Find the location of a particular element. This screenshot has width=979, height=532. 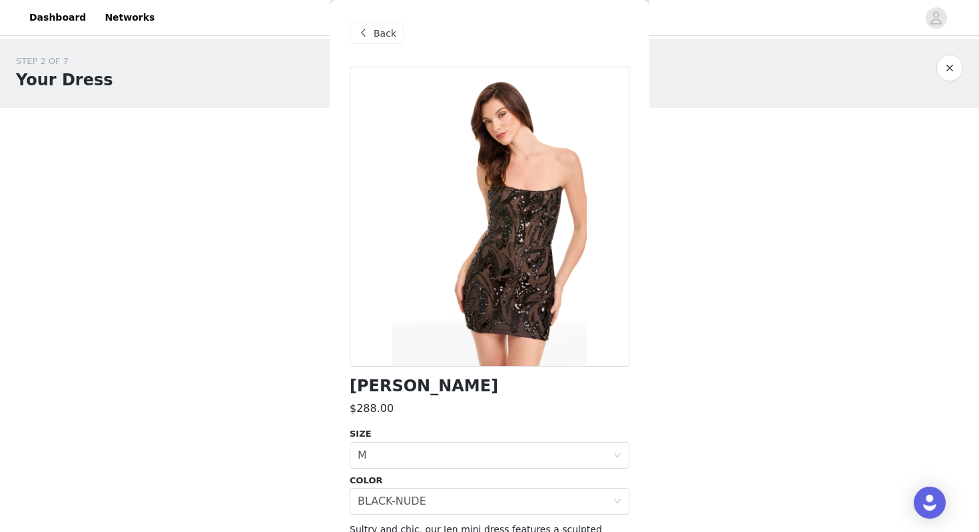

a: Networks is located at coordinates (129, 17).